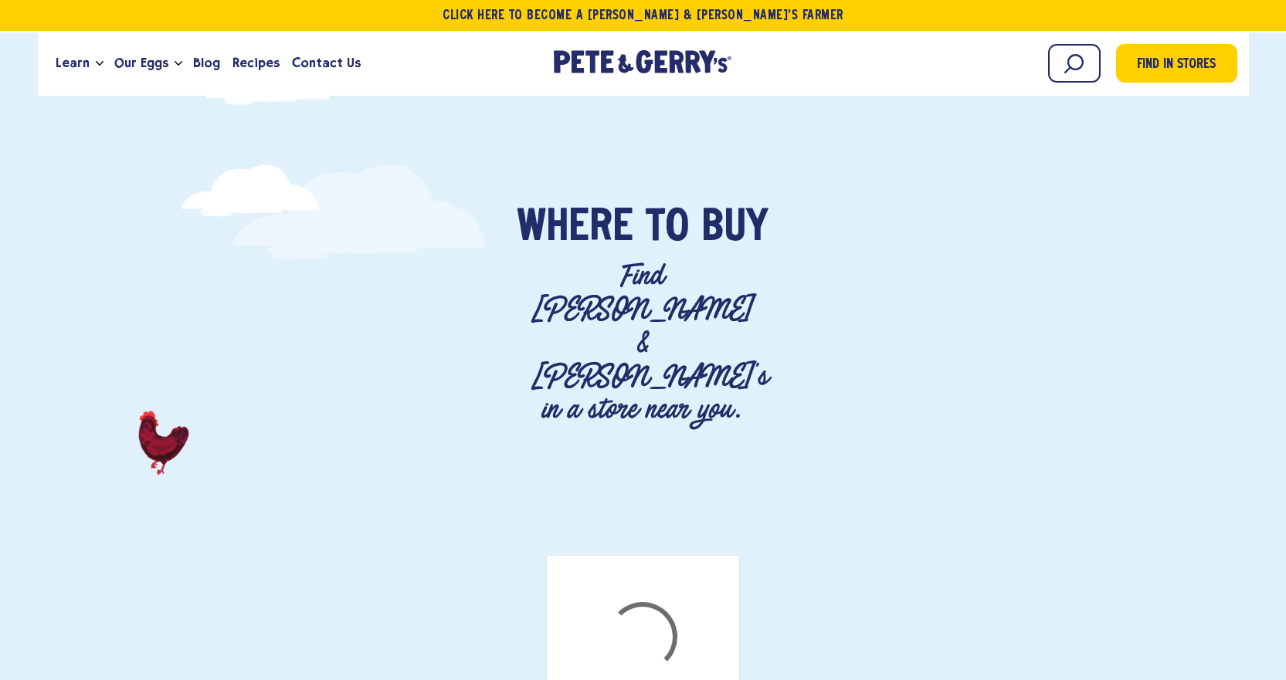 This screenshot has width=1286, height=680. I want to click on button: Open the dropdown menu for Our Eggs, so click(178, 63).